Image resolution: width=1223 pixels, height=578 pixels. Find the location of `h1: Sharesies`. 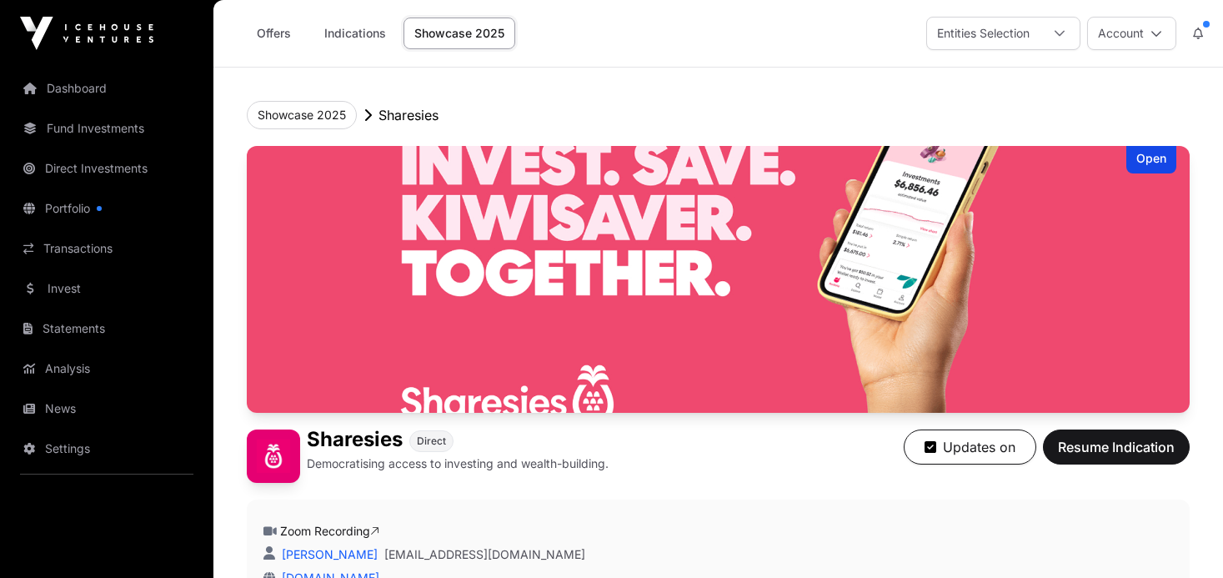

h1: Sharesies is located at coordinates (354, 440).